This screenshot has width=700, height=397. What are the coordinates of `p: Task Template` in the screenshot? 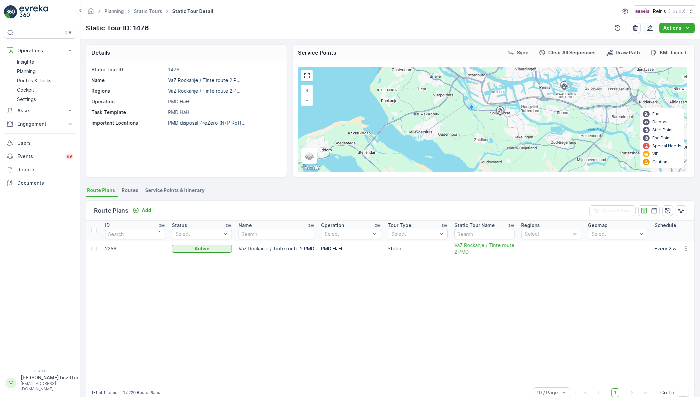 It's located at (128, 112).